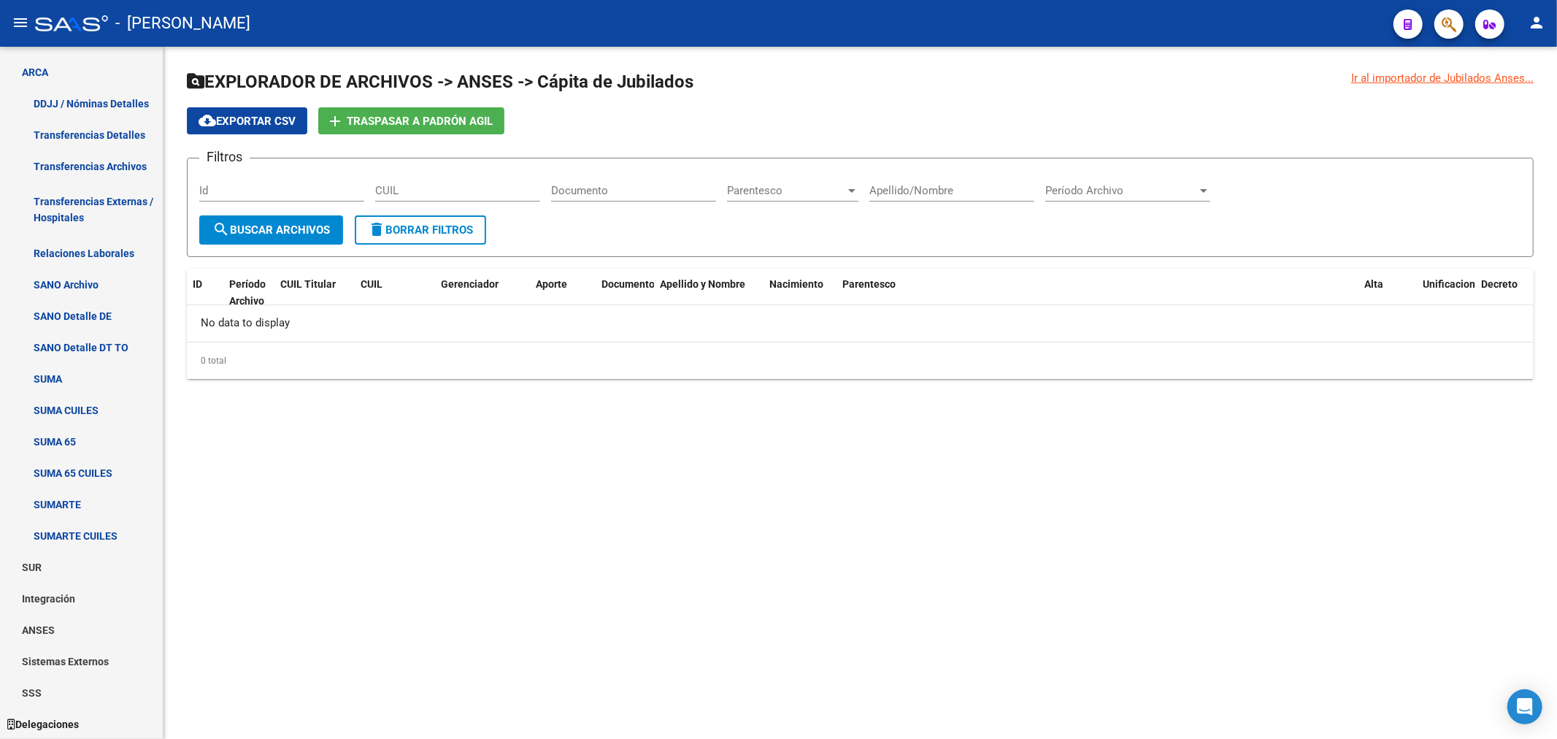 The image size is (1557, 739). I want to click on datatable-header-cell: CUIL Titular, so click(315, 293).